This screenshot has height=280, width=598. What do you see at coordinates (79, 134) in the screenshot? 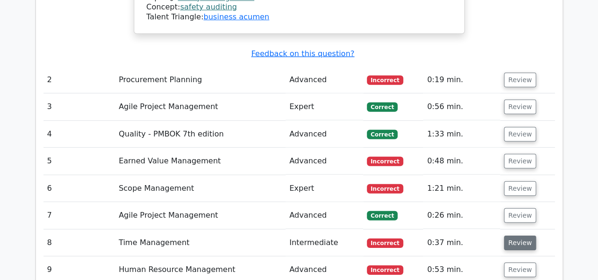
I see `td: 4` at bounding box center [79, 134].